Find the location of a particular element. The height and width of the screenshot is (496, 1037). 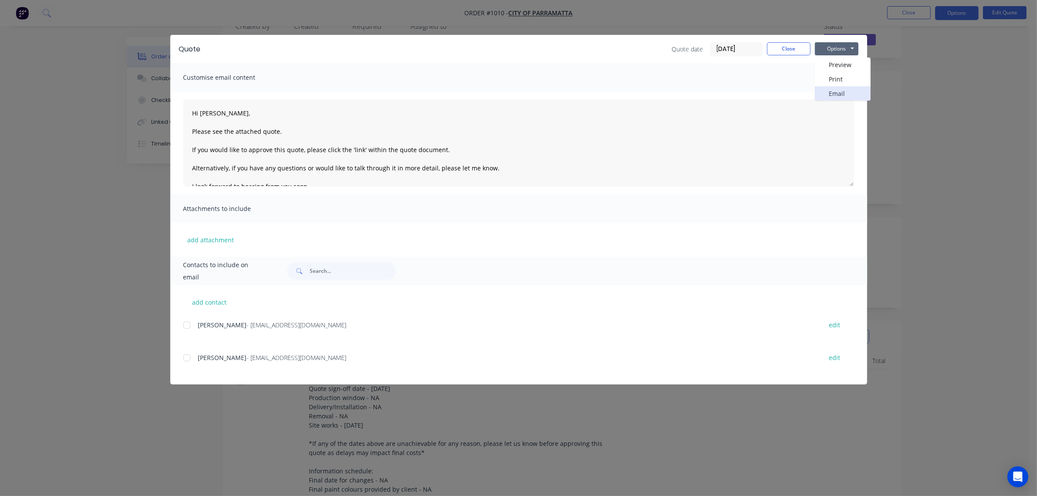

button: Options is located at coordinates (837, 49).